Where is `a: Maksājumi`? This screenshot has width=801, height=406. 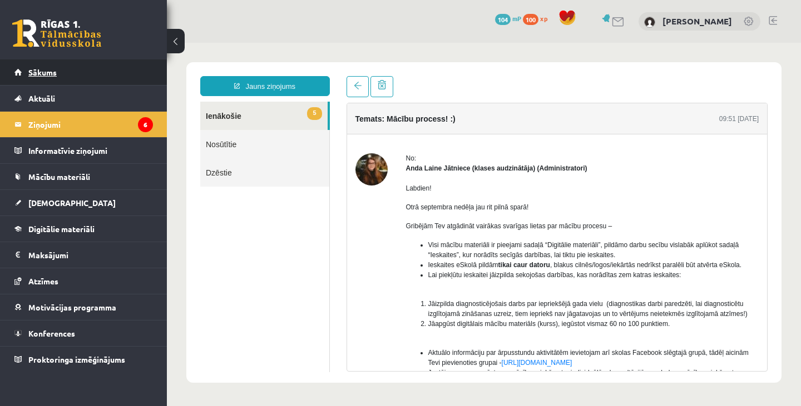
a: Maksājumi is located at coordinates (83, 255).